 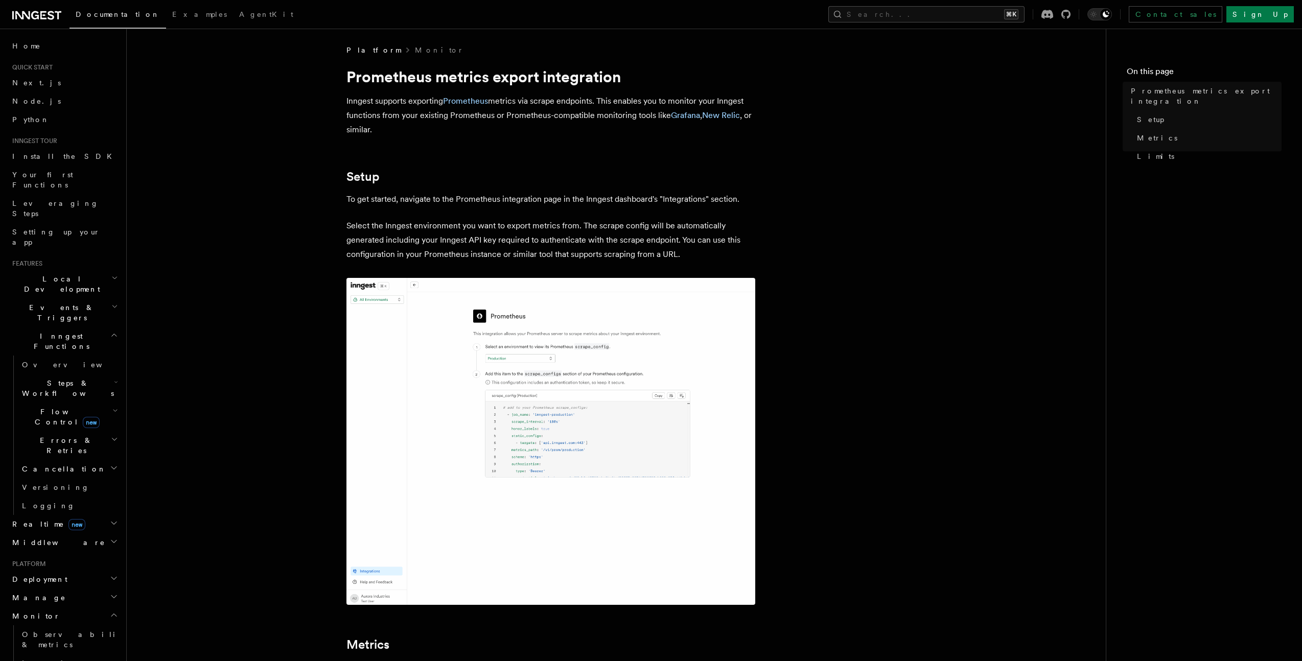 What do you see at coordinates (36, 101) in the screenshot?
I see `span: Node.js` at bounding box center [36, 101].